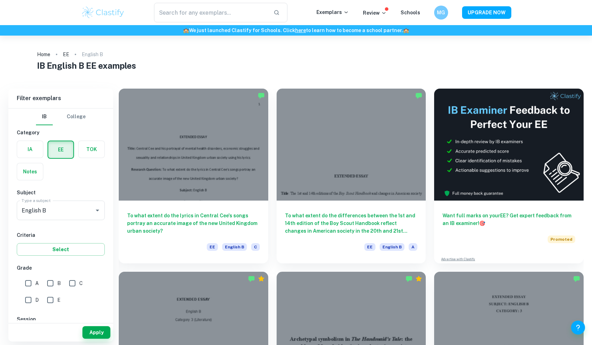 This screenshot has width=592, height=345. What do you see at coordinates (44, 117) in the screenshot?
I see `button: IB` at bounding box center [44, 117].